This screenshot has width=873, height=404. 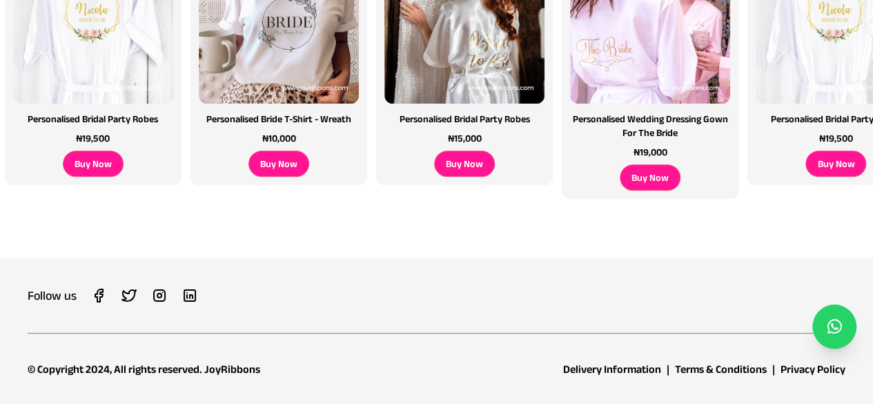 What do you see at coordinates (650, 152) in the screenshot?
I see `p: ₦19,000` at bounding box center [650, 152].